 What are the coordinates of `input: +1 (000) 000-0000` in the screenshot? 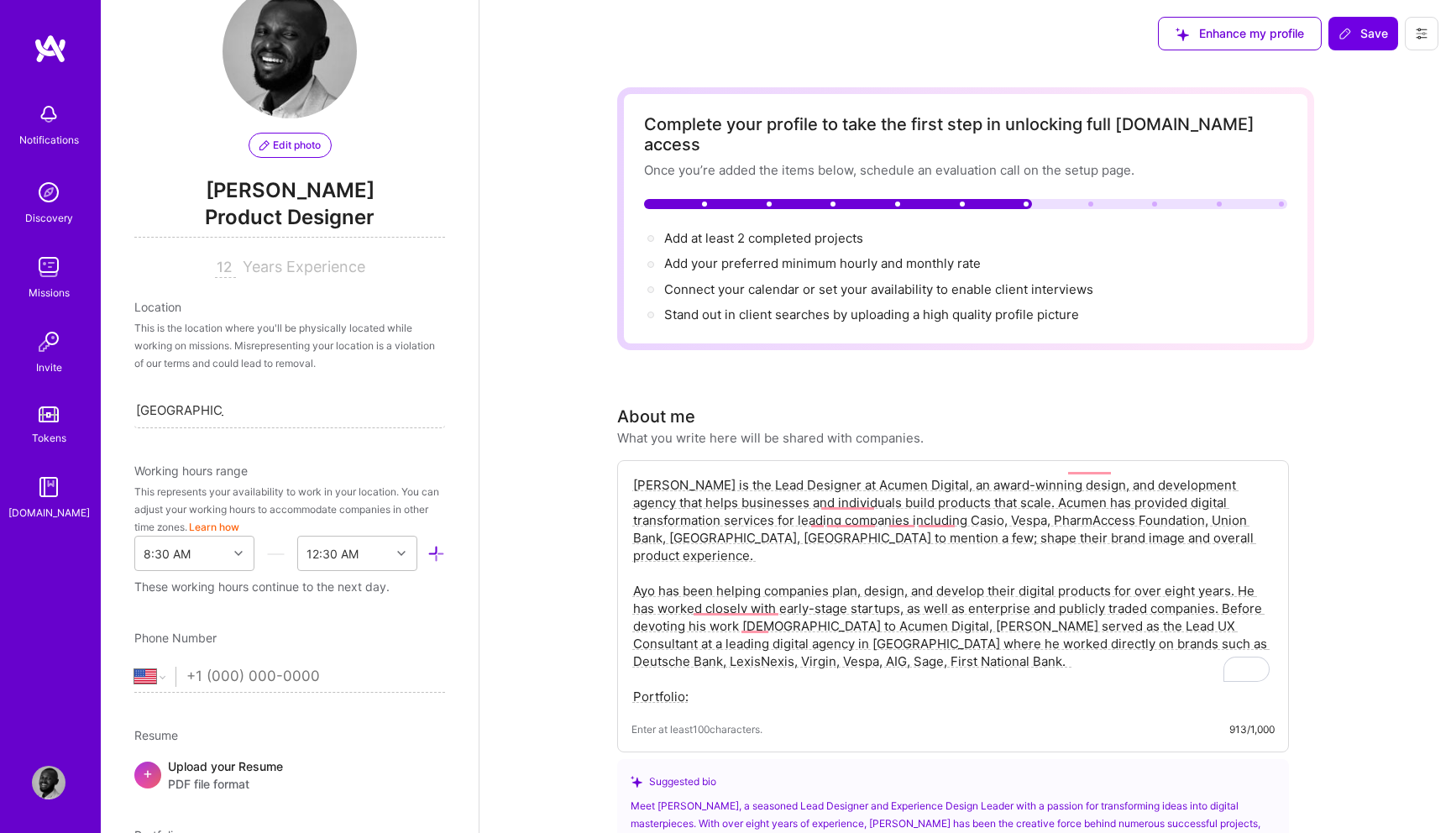 It's located at (316, 677).